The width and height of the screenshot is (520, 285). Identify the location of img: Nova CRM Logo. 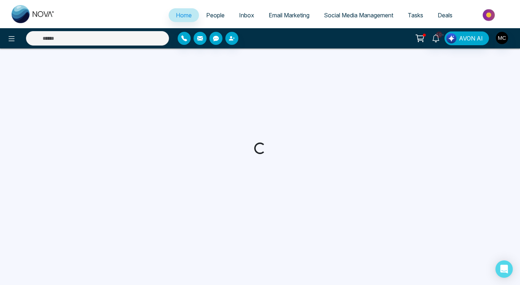
(33, 14).